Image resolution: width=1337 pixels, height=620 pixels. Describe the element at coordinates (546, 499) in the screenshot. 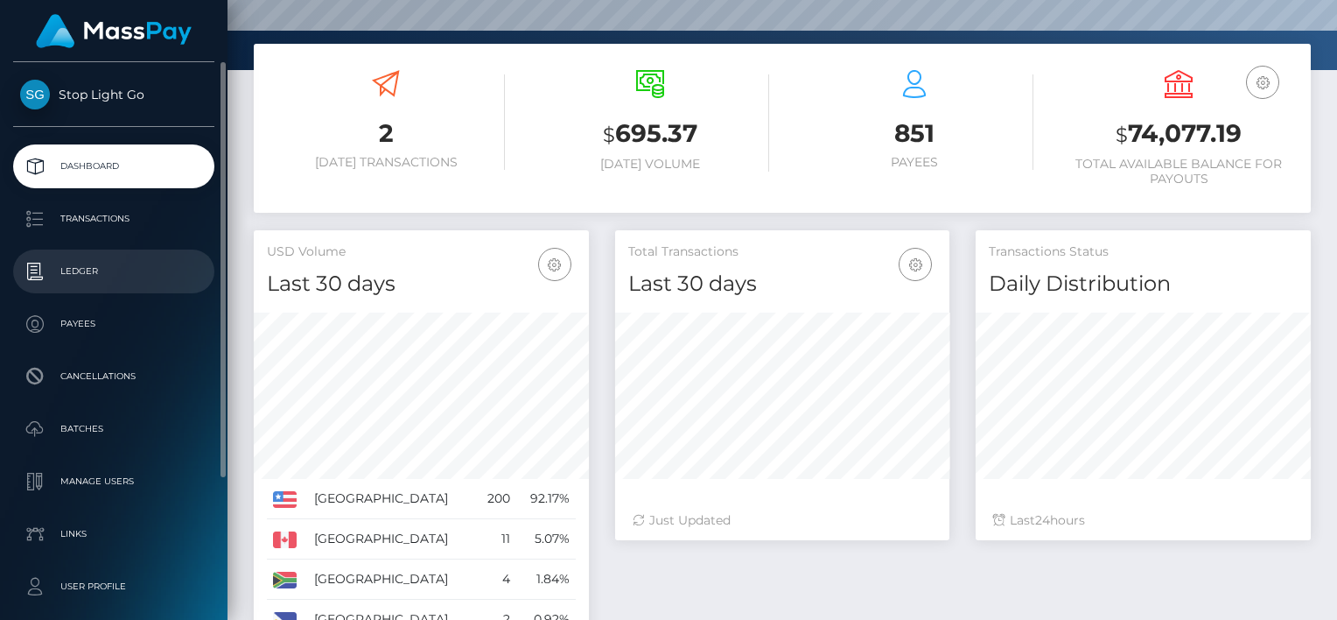

I see `td: 92.17%` at that location.